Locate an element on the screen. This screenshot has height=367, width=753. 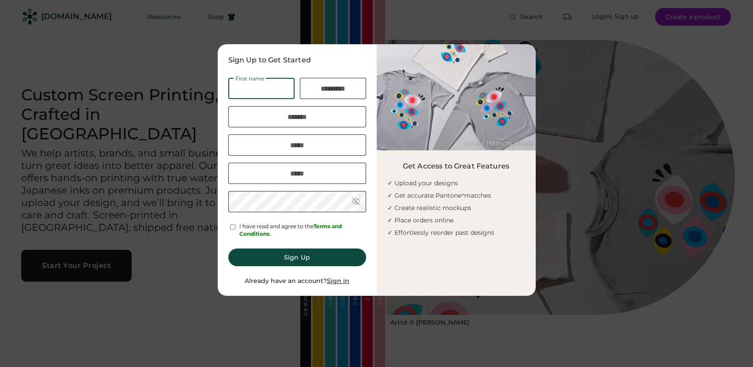
div: Already have an account? is located at coordinates (297, 281).